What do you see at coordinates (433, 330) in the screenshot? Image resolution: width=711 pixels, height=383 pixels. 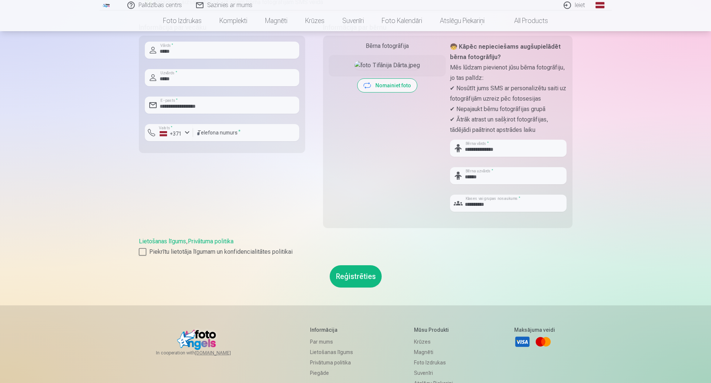 I see `h5: Mūsu produkti` at bounding box center [433, 330].